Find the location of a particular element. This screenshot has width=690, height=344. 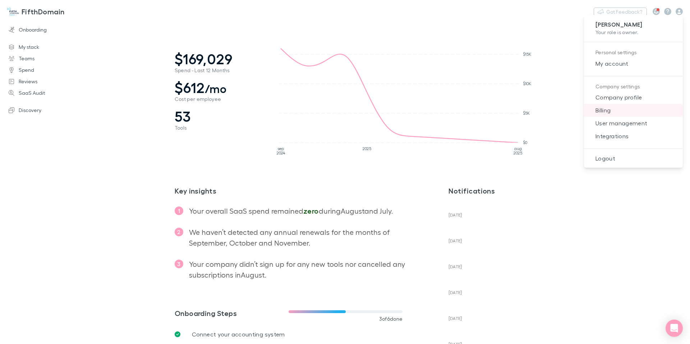

p: Your role is owner . is located at coordinates (633, 32).